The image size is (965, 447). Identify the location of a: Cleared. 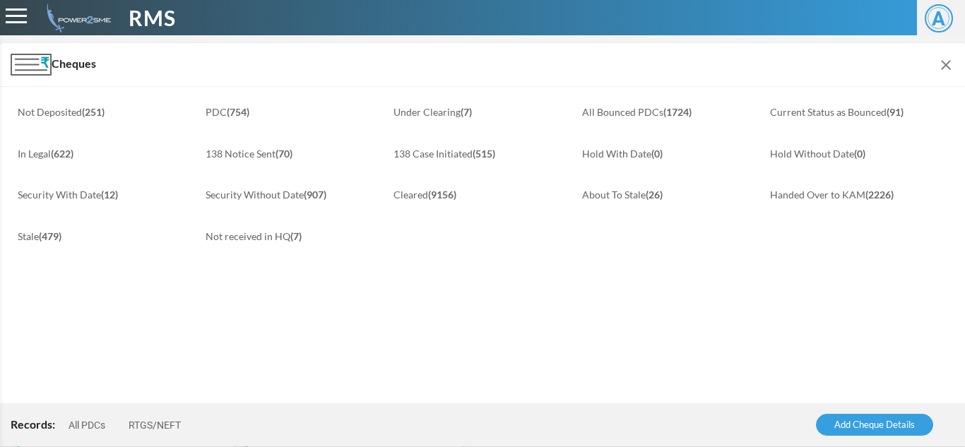
(482, 194).